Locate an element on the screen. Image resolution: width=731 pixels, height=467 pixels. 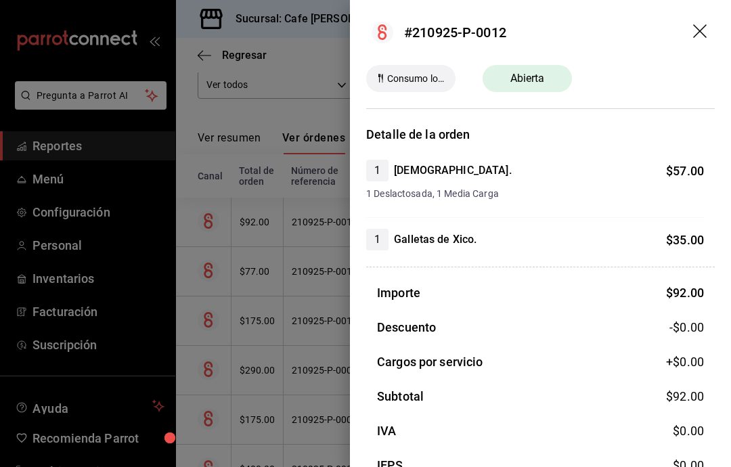
span: +$ 0.00 is located at coordinates (685, 361).